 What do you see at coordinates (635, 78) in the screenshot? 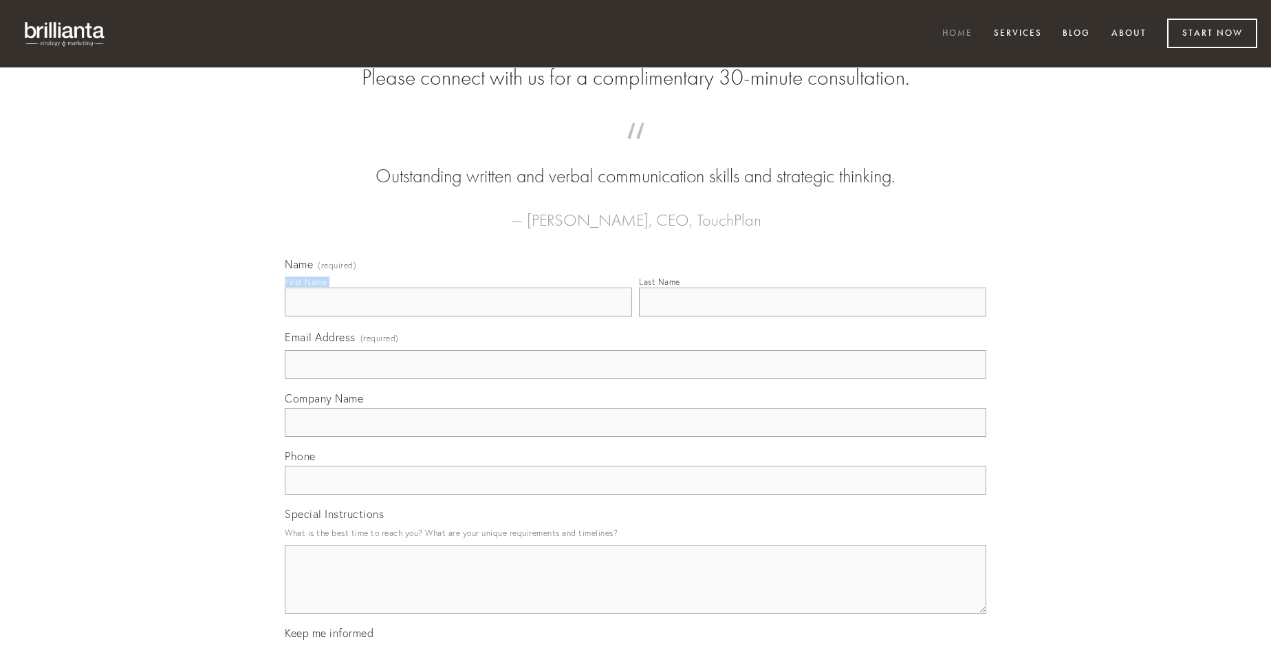
I see `h2: Please connect with us for a complimentary 30-minute consultation.` at bounding box center [635, 78].